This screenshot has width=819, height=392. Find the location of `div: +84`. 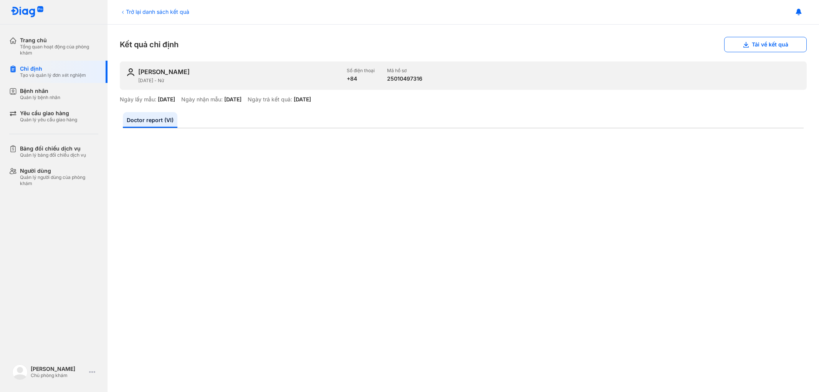

div: +84 is located at coordinates (360, 79).